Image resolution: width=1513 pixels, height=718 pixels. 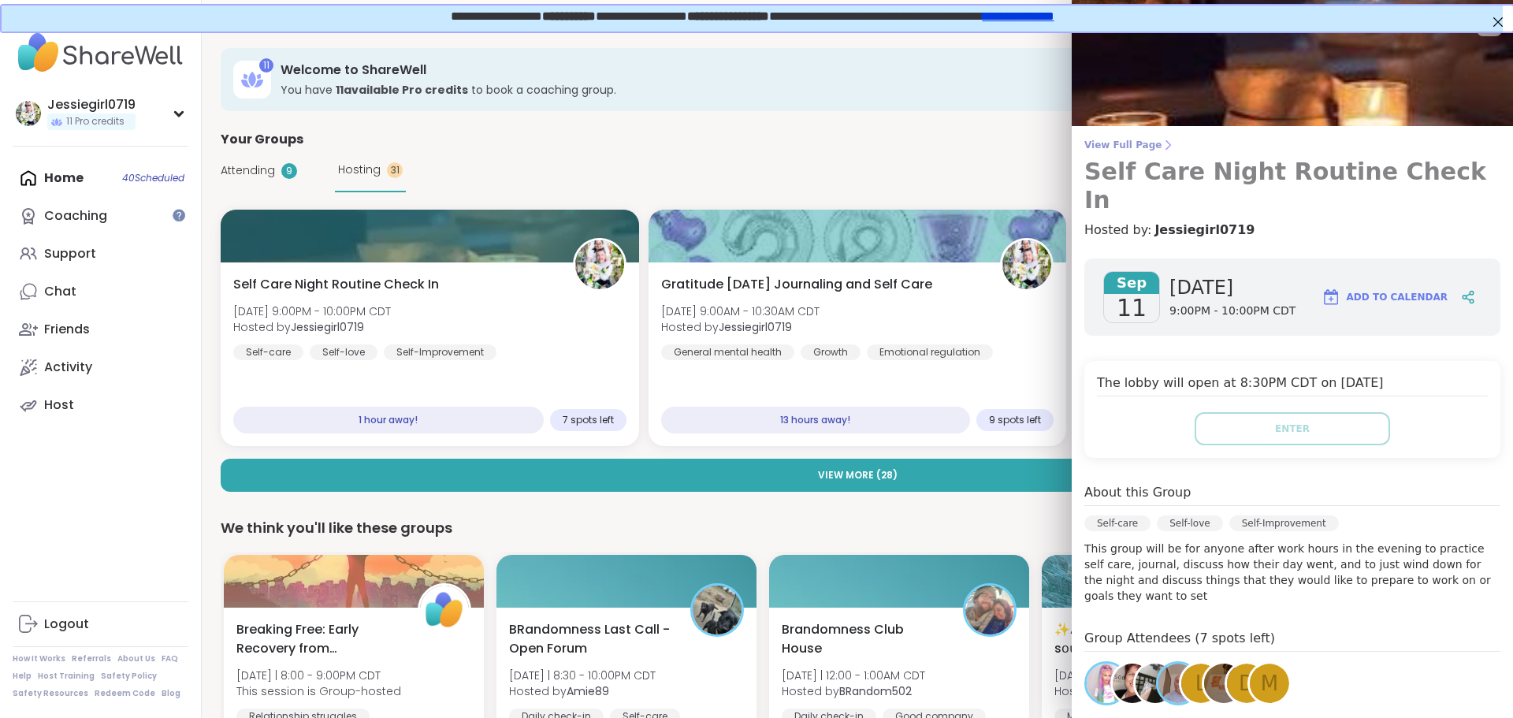 What do you see at coordinates (100, 216) in the screenshot?
I see `a: Coaching` at bounding box center [100, 216].